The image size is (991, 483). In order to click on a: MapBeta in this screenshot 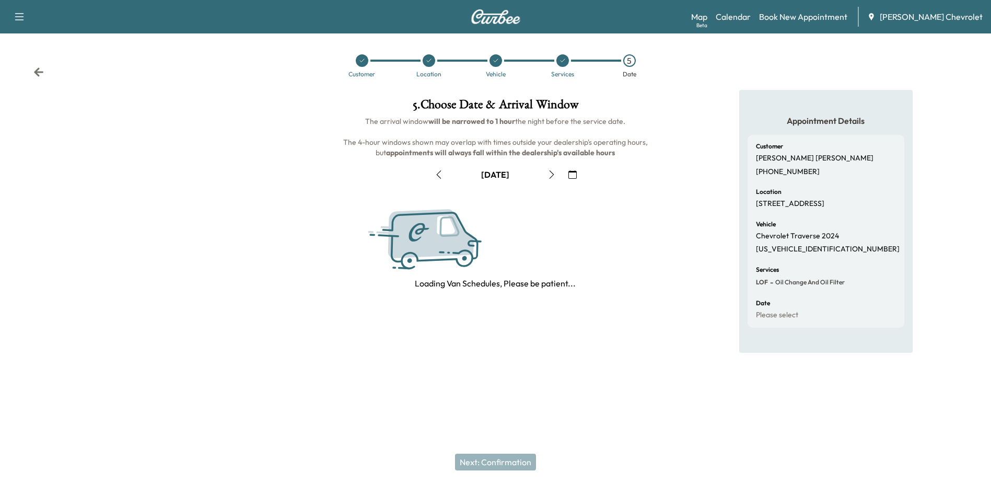, I will do `click(699, 17)`.